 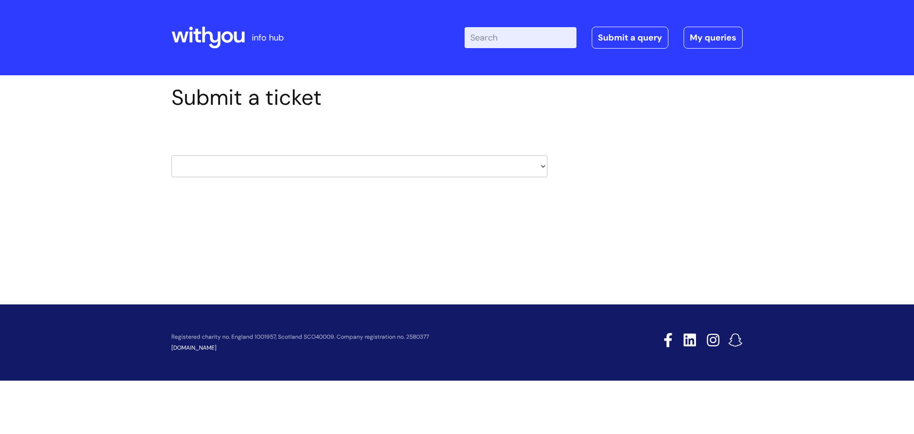 What do you see at coordinates (359, 98) in the screenshot?
I see `h1: Submit a ticket` at bounding box center [359, 98].